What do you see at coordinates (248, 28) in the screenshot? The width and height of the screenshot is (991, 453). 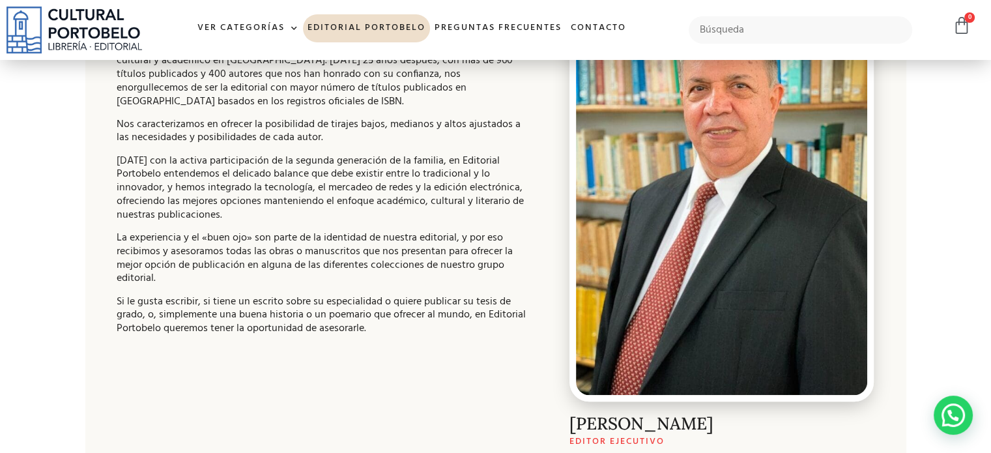 I see `a: Ver Categorías` at bounding box center [248, 28].